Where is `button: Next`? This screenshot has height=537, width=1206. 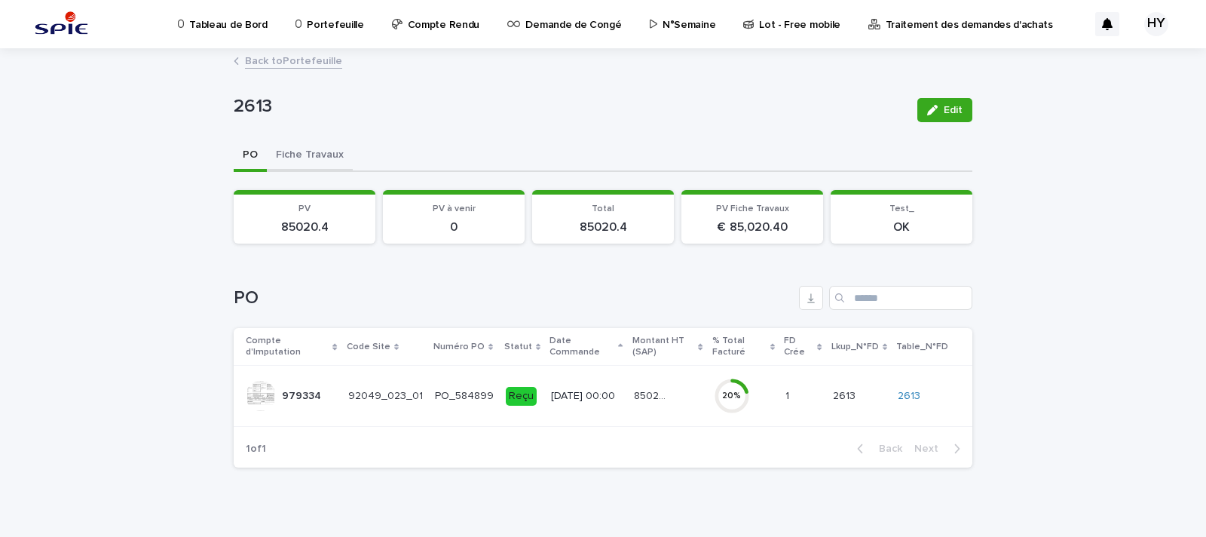 button: Next is located at coordinates (940, 448).